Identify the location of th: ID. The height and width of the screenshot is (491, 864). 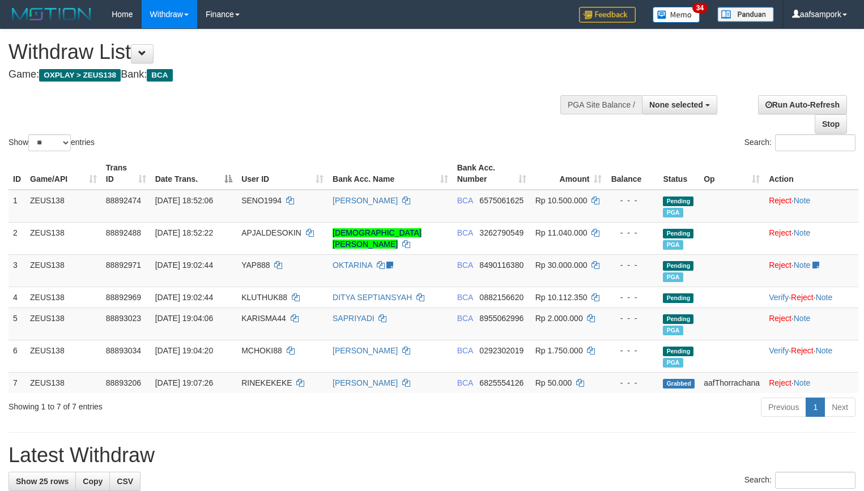
(17, 173).